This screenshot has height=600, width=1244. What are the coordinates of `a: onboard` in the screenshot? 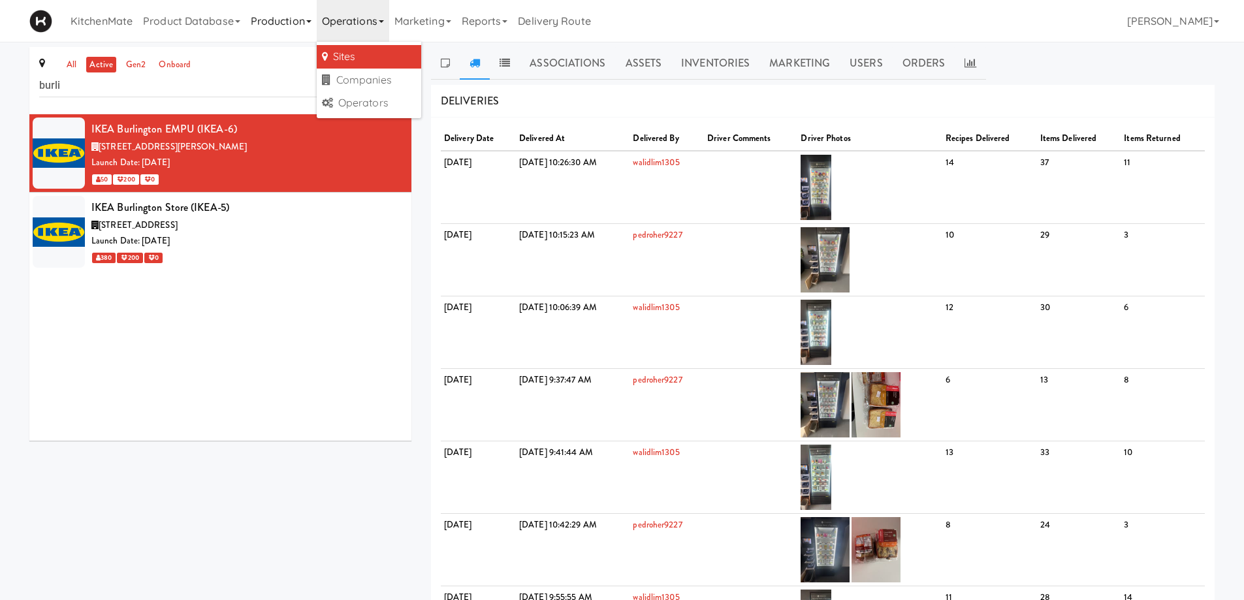 It's located at (174, 65).